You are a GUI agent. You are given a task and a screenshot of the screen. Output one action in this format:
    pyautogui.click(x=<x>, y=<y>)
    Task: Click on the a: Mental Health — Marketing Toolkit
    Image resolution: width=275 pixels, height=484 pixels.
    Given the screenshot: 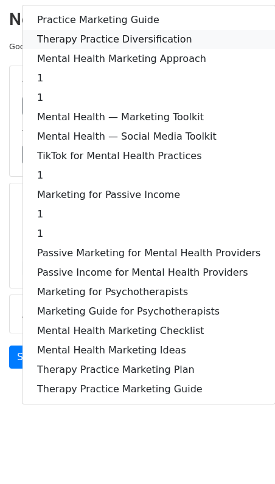 What is the action you would take?
    pyautogui.click(x=148, y=117)
    